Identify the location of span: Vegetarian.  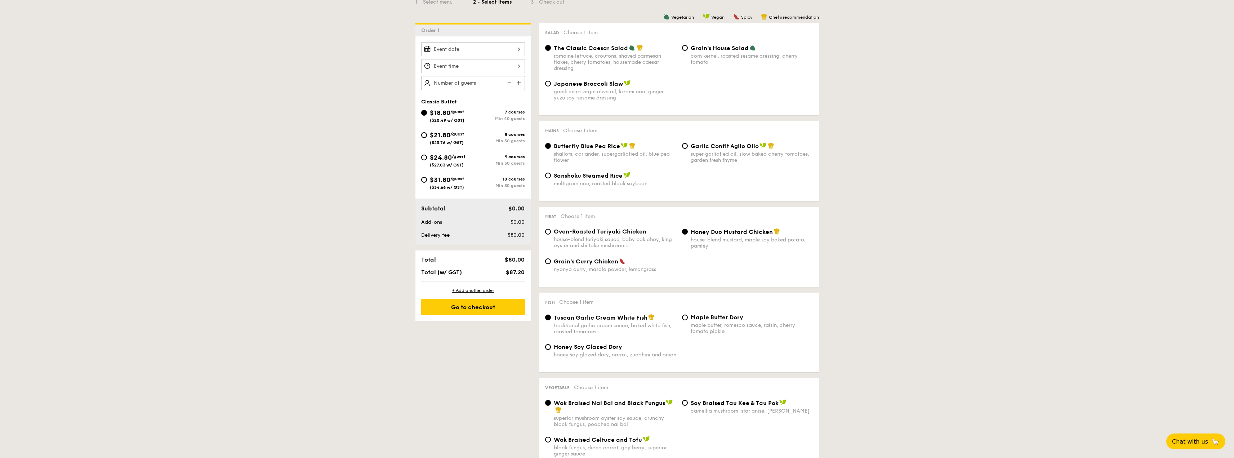
(682, 17).